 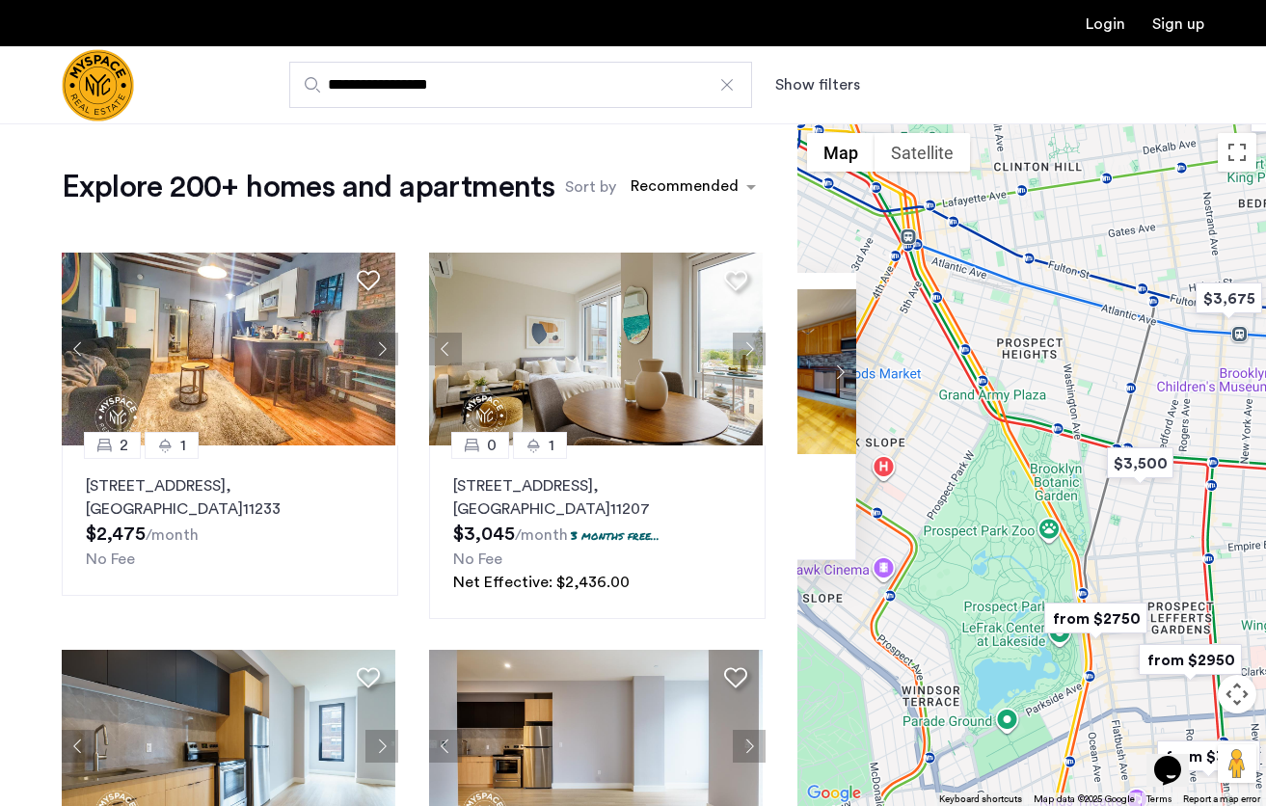 What do you see at coordinates (590, 187) in the screenshot?
I see `label: Sort by` at bounding box center [590, 187].